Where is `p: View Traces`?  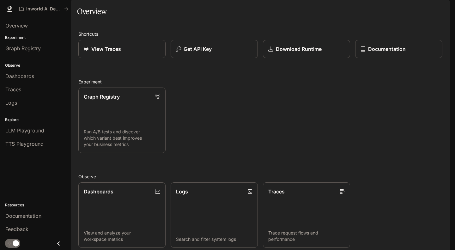
p: View Traces is located at coordinates (106, 49).